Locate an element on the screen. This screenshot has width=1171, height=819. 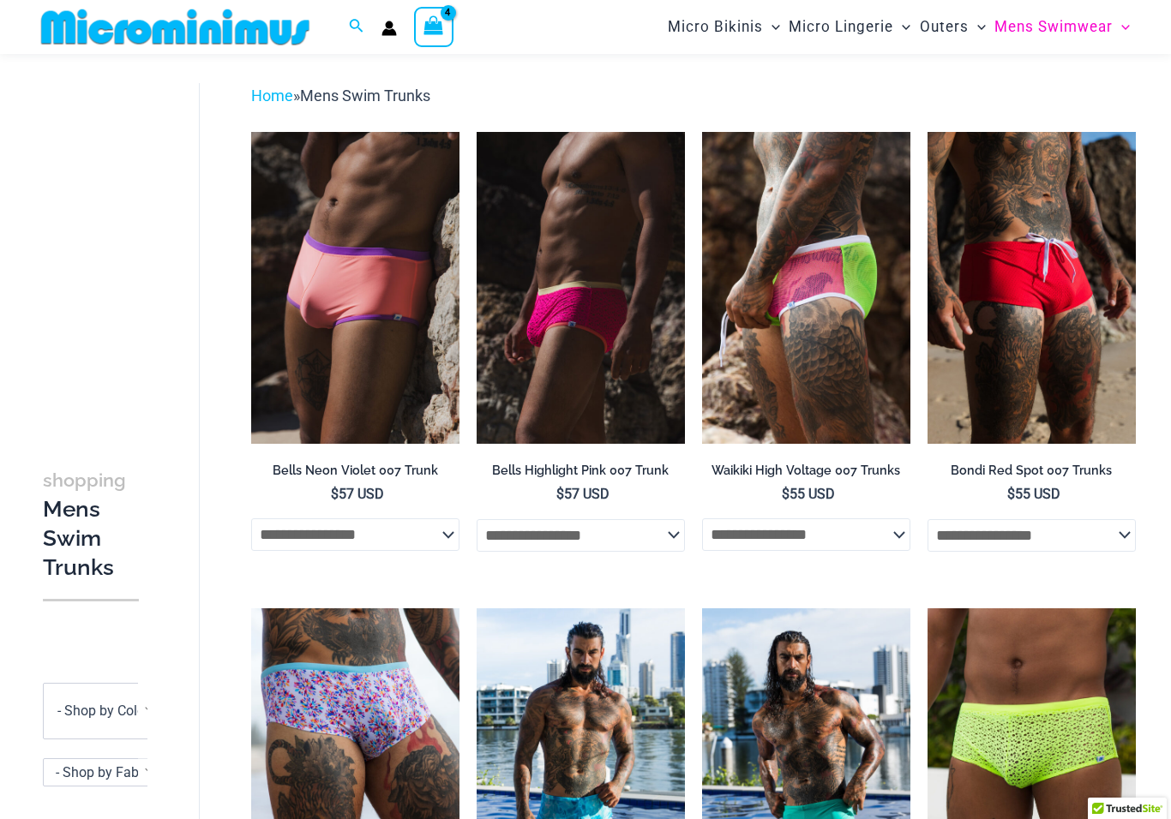
a: Mens SwimwearMenu ToggleMenu Toggle is located at coordinates (1062, 27).